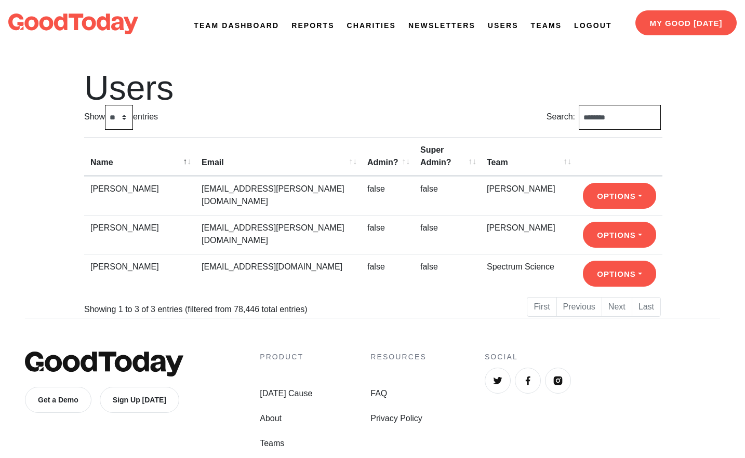 This screenshot has width=745, height=458. I want to click on a: Newsletters, so click(441, 25).